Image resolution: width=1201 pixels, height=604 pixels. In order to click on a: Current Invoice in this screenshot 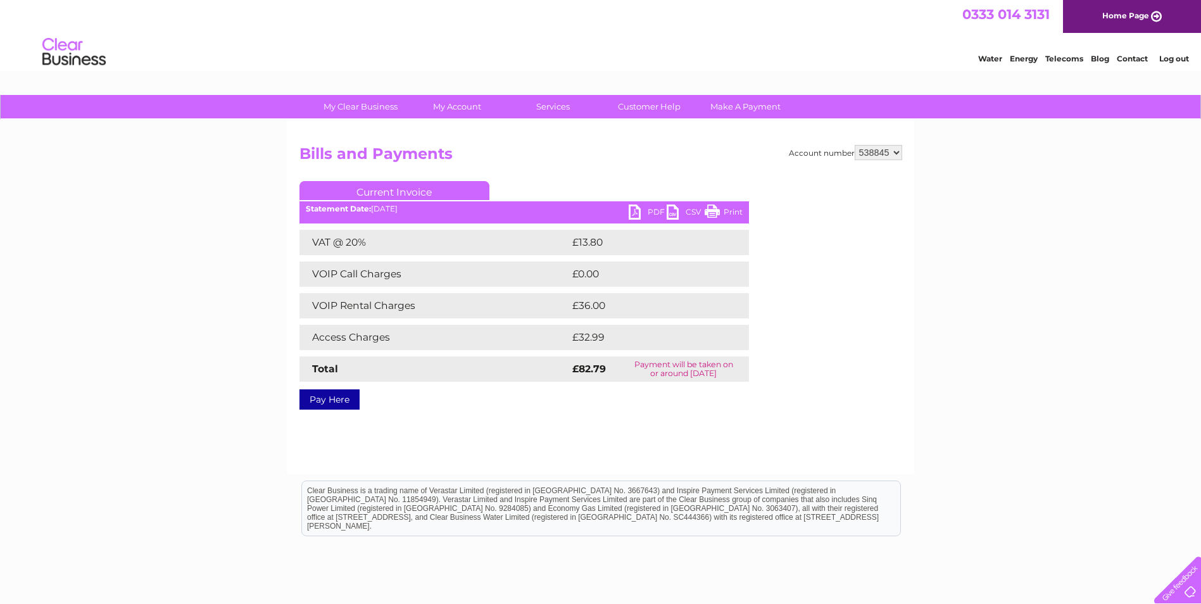, I will do `click(394, 191)`.